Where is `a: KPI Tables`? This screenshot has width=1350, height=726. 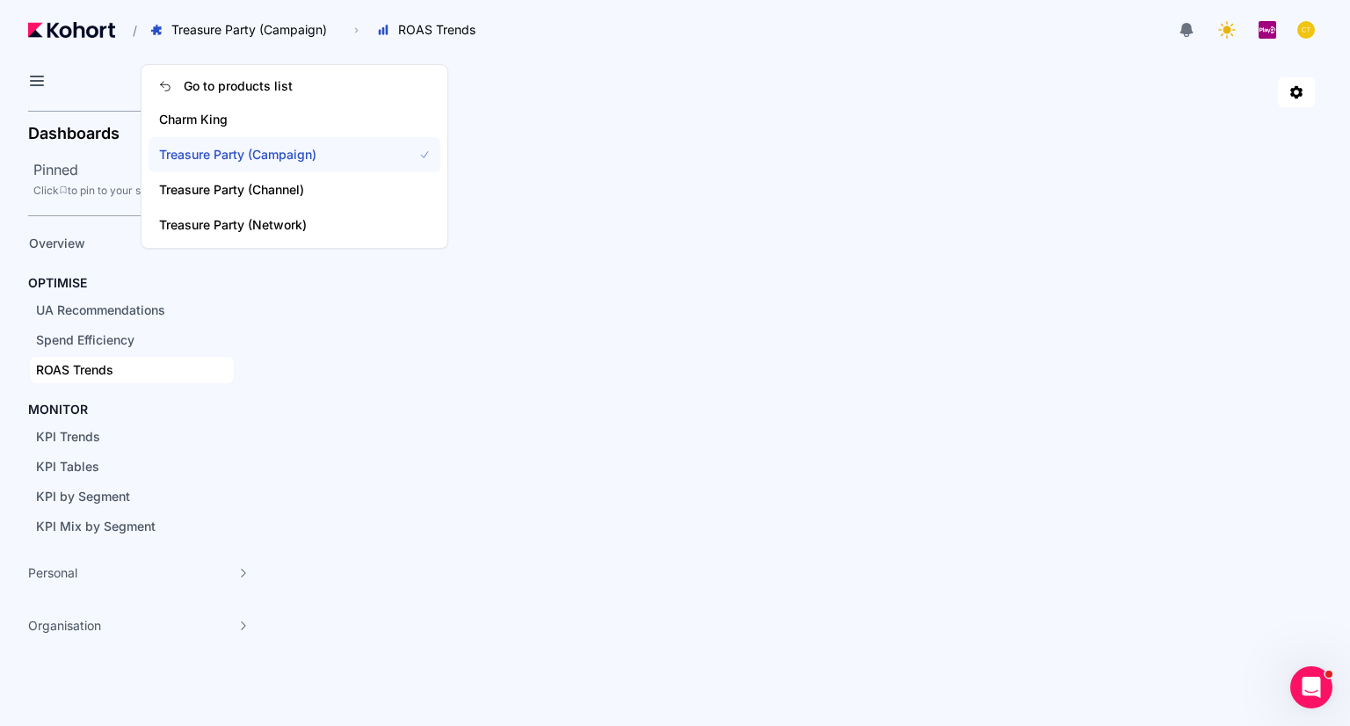 a: KPI Tables is located at coordinates (132, 467).